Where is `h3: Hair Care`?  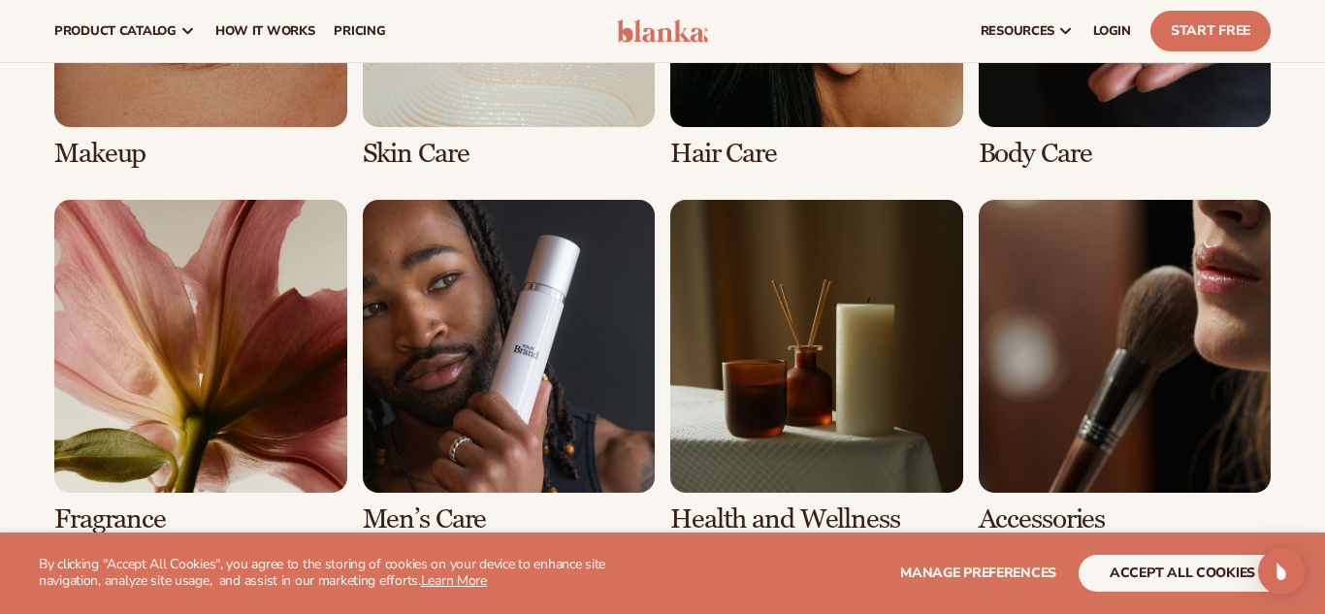
h3: Hair Care is located at coordinates (817, 153).